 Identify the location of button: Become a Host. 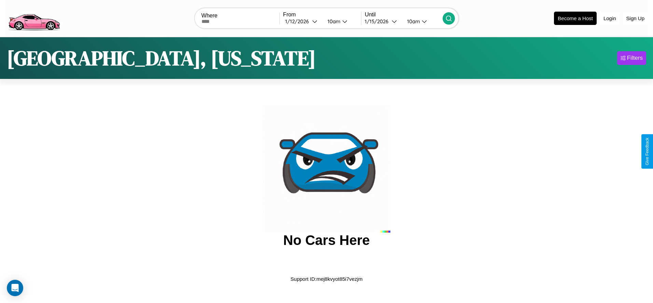
(575, 18).